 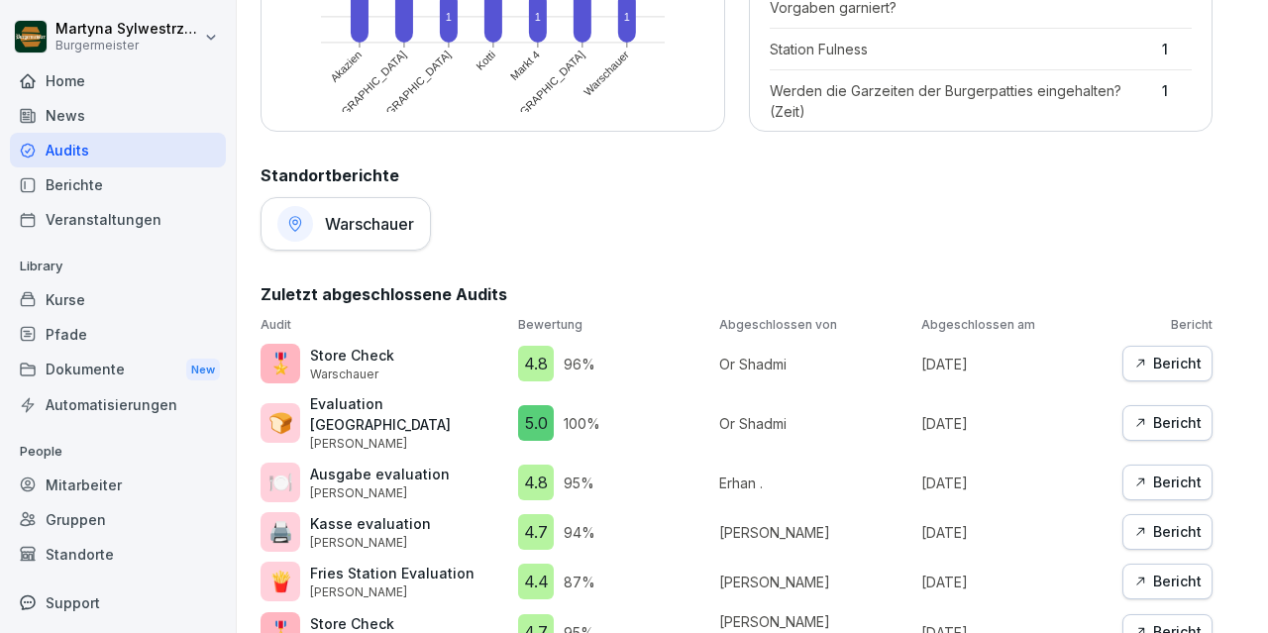 I want to click on p: Bewertung, so click(x=613, y=325).